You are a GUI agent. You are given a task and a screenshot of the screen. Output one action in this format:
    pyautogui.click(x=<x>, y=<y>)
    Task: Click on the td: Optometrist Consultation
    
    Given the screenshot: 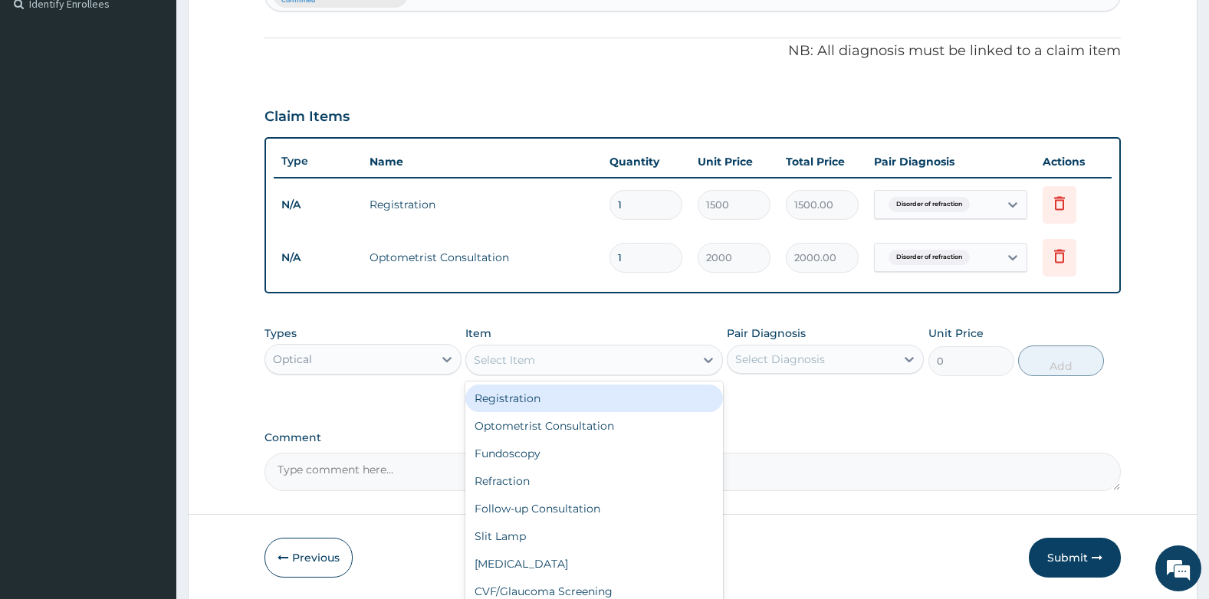 What is the action you would take?
    pyautogui.click(x=482, y=258)
    